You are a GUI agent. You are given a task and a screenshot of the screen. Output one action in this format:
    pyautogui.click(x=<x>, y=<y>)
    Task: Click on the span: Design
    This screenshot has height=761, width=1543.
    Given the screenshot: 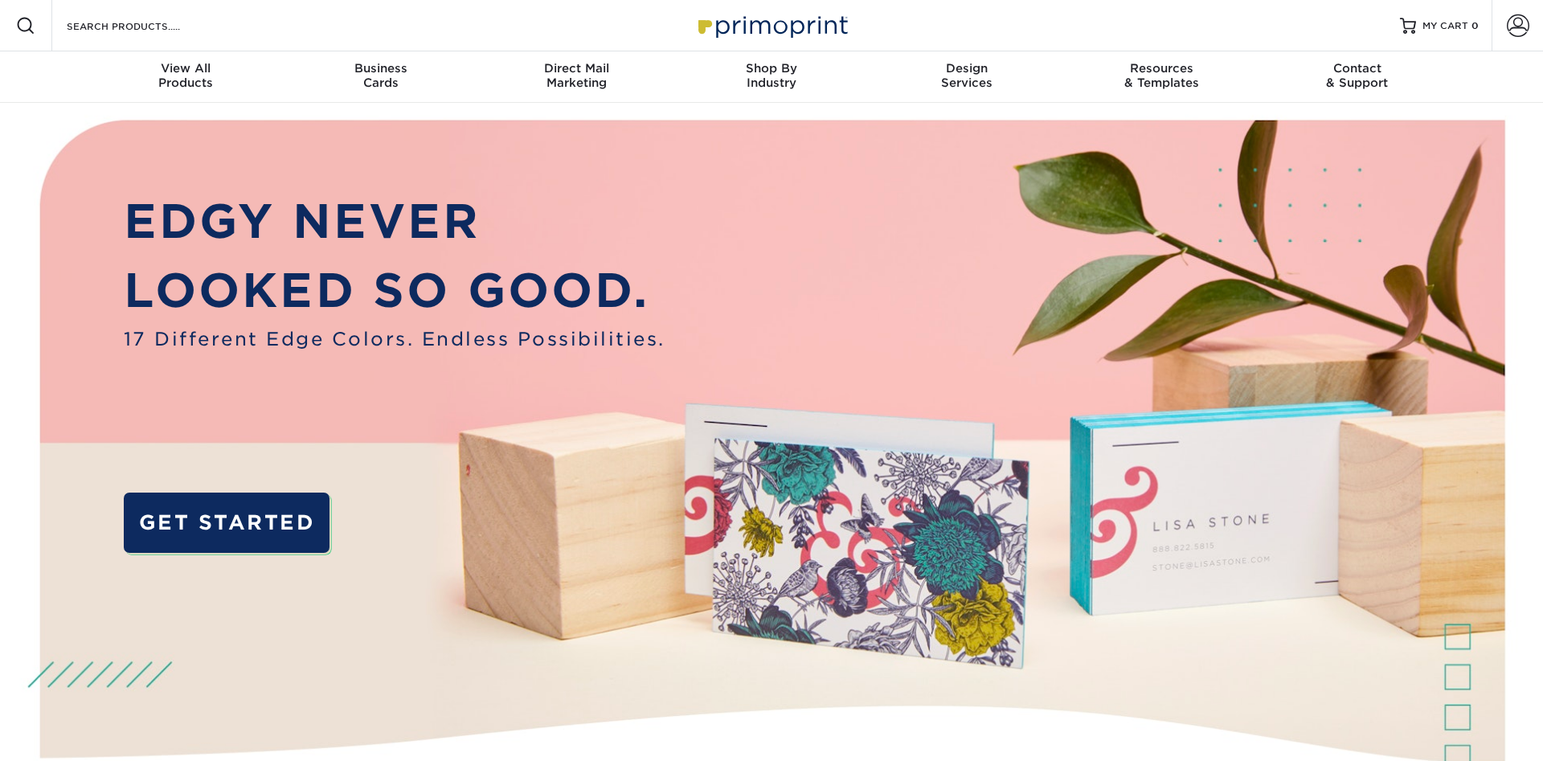 What is the action you would take?
    pyautogui.click(x=966, y=68)
    